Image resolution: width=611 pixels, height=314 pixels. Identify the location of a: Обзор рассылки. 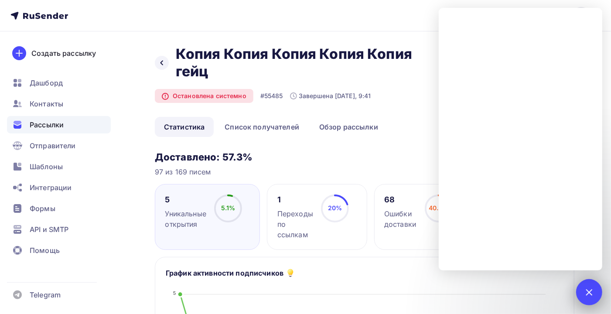
(349, 127).